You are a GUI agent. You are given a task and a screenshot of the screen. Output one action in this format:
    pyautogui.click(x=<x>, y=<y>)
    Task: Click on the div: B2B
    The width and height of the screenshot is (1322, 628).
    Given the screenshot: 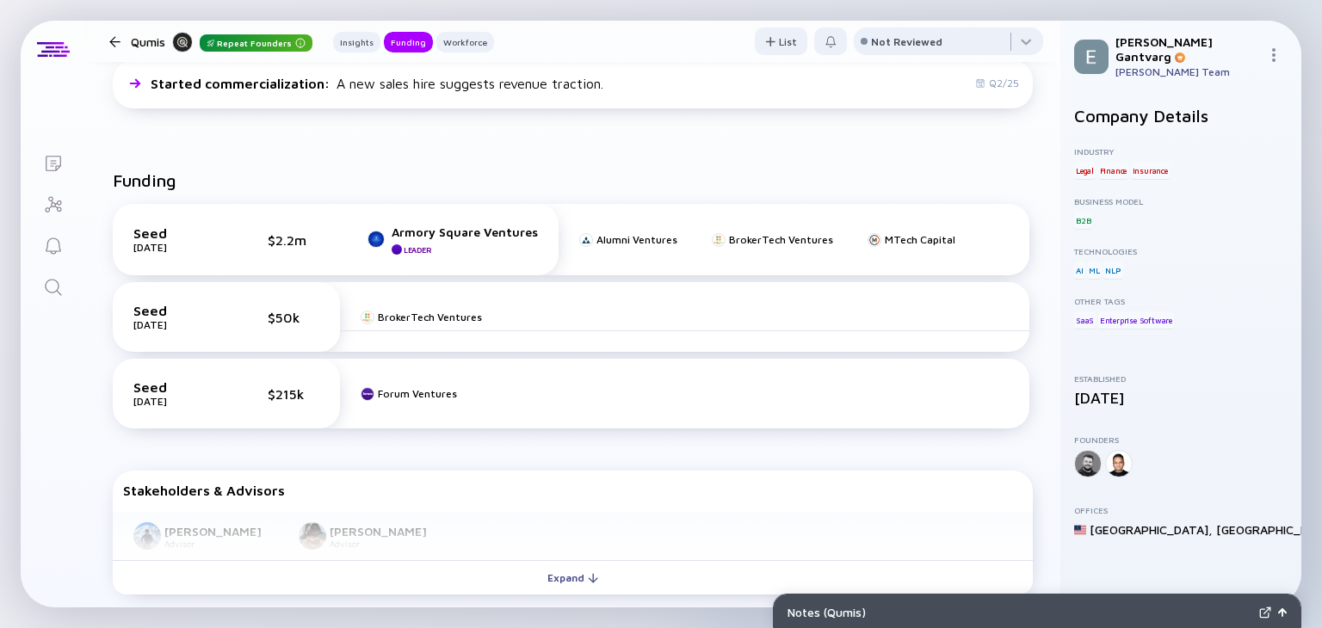 What is the action you would take?
    pyautogui.click(x=1083, y=220)
    